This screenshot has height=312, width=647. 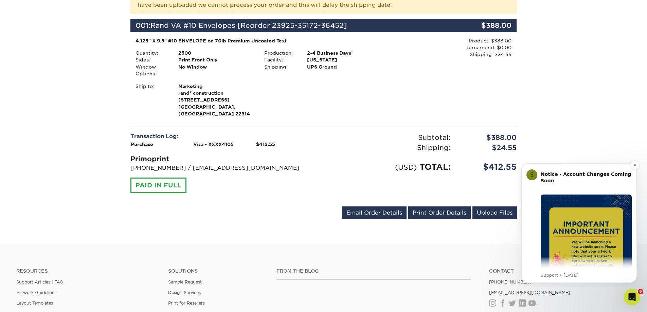 I want to click on div: message notification from Support, 6w ago. Notice - Account Changes Coming Soon ​ Past Order File..., so click(x=68, y=66).